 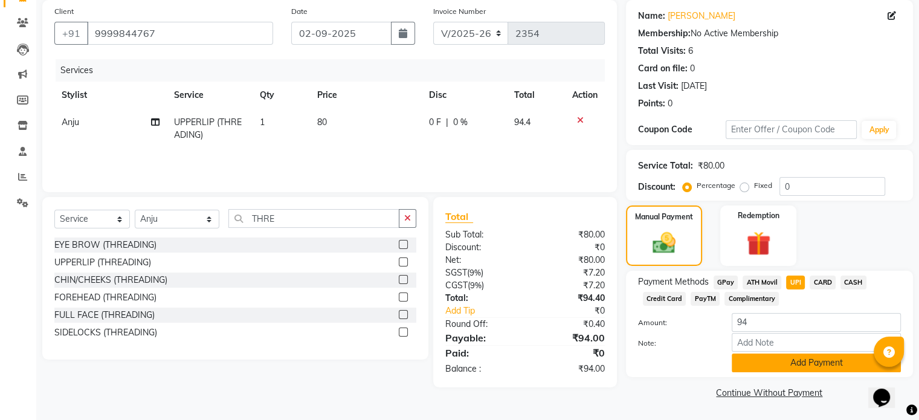 I want to click on span: CGST, so click(x=456, y=285).